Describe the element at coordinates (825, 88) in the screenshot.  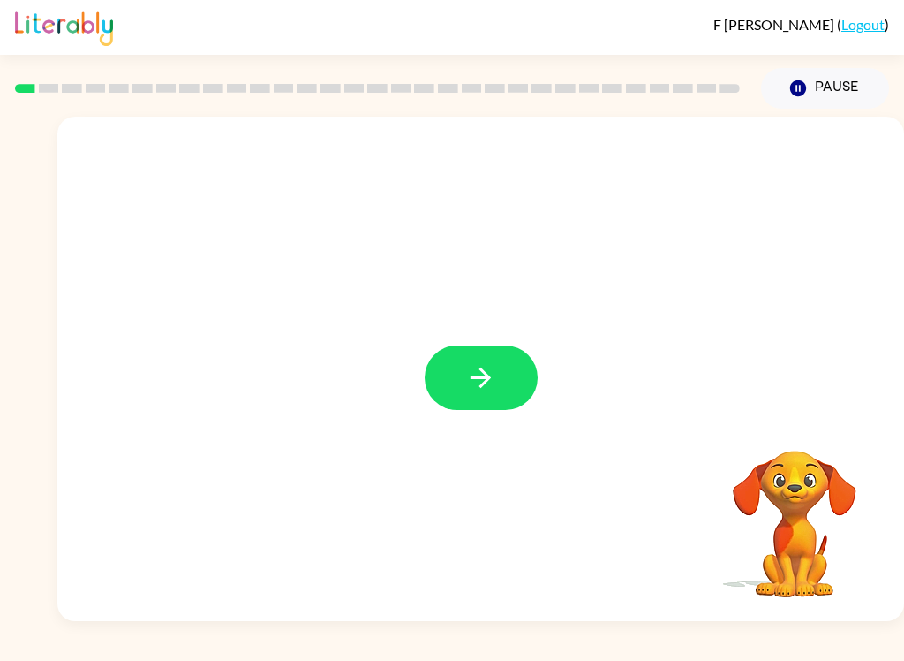
I see `button: Pause` at that location.